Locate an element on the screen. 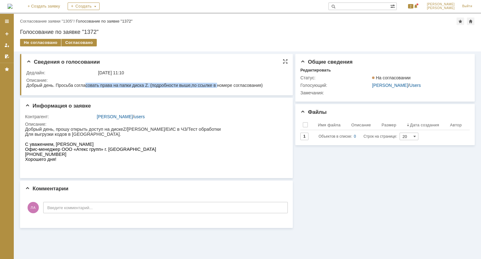 The width and height of the screenshot is (481, 259). span: Объектов в списке: is located at coordinates (335, 136).